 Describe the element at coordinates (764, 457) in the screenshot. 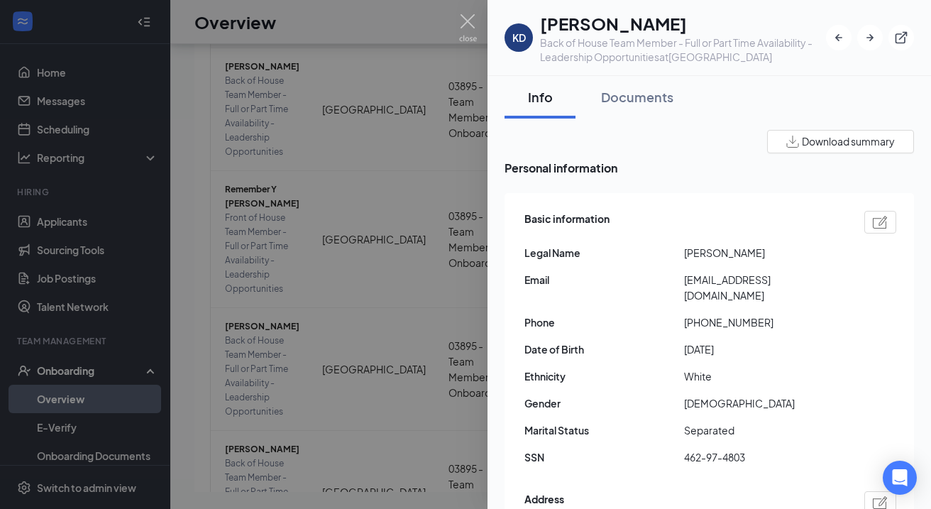

I see `span: 462-97-4803` at that location.